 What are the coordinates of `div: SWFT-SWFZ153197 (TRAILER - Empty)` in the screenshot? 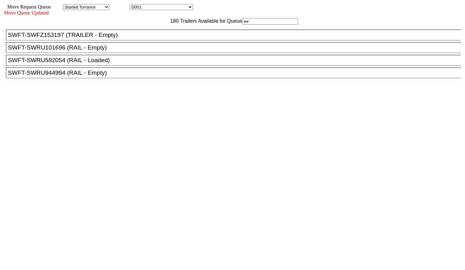 It's located at (236, 35).